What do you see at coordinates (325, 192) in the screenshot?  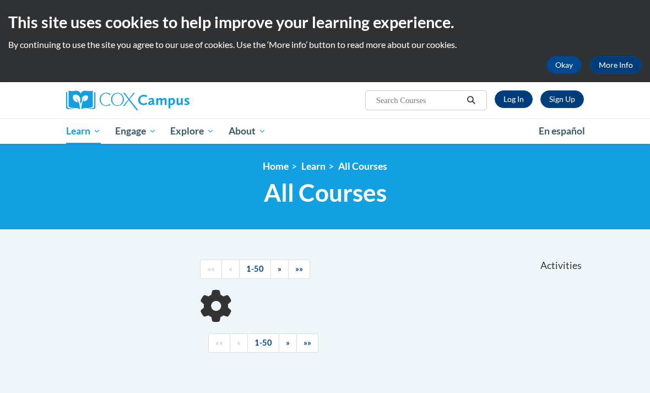 I see `span: All Courses` at bounding box center [325, 192].